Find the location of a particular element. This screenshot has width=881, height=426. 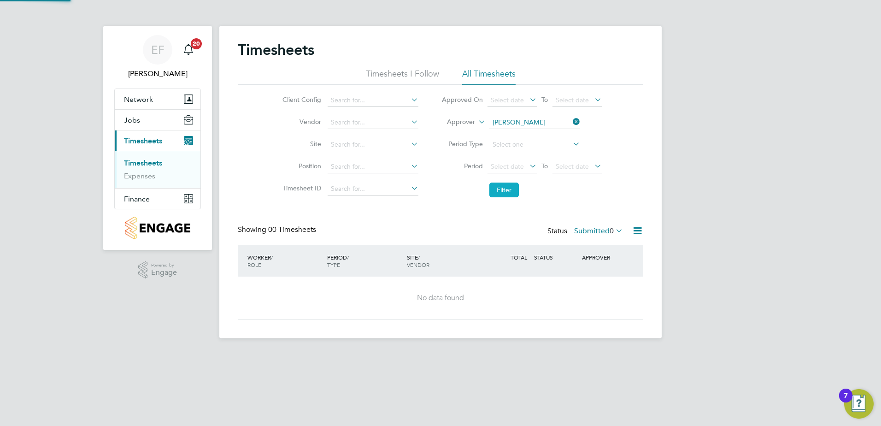

div: STATUS is located at coordinates (556, 257).